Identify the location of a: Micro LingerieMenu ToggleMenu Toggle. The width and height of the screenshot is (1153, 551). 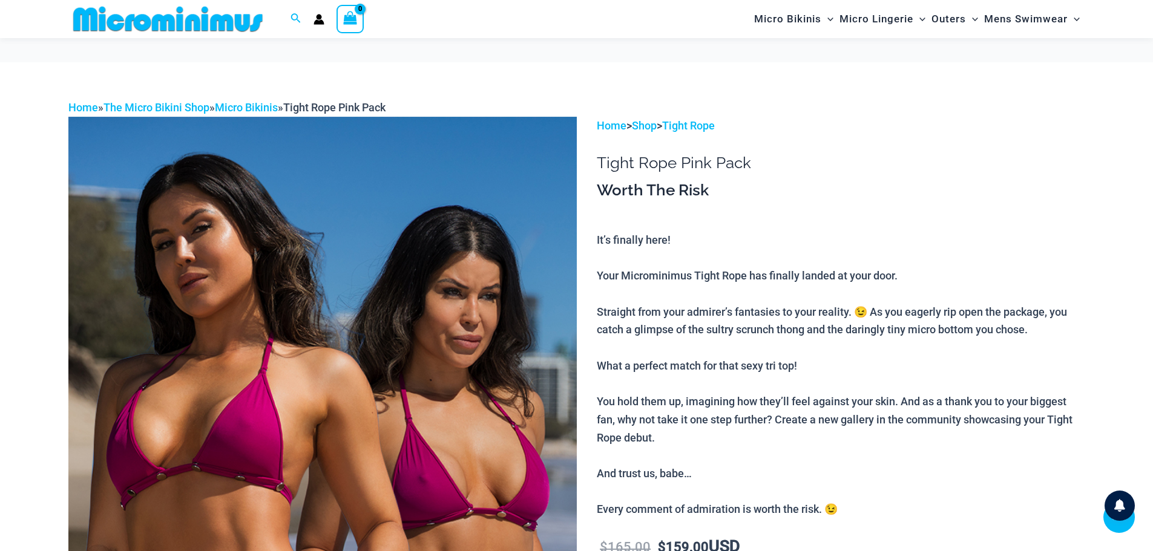
(883, 19).